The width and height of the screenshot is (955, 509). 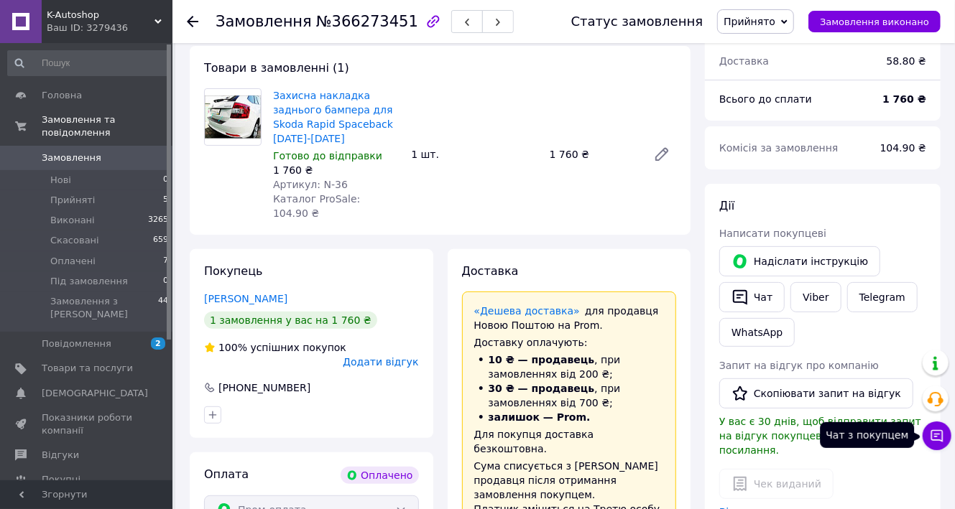 What do you see at coordinates (380, 362) in the screenshot?
I see `span: Додати відгук` at bounding box center [380, 362].